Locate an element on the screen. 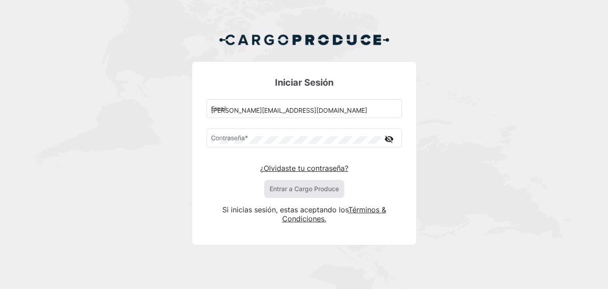 This screenshot has height=289, width=608. h3: Iniciar Sesión is located at coordinates (304, 82).